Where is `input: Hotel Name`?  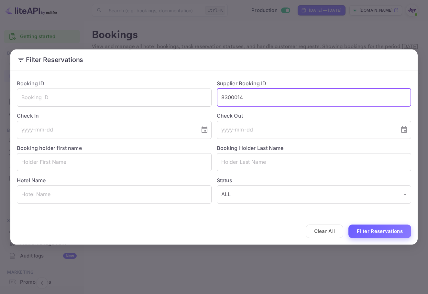 input: Hotel Name is located at coordinates (114, 195).